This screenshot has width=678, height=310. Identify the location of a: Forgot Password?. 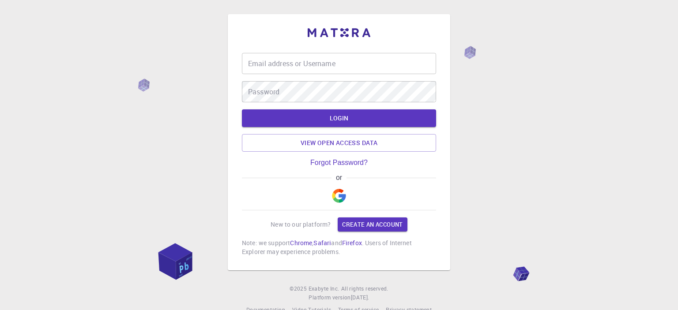
(339, 163).